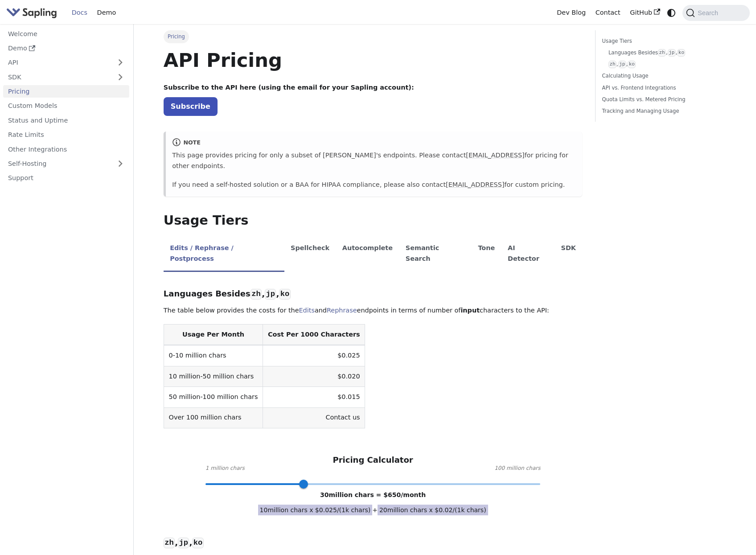 This screenshot has width=756, height=555. What do you see at coordinates (342, 310) in the screenshot?
I see `a: Rephrase` at bounding box center [342, 310].